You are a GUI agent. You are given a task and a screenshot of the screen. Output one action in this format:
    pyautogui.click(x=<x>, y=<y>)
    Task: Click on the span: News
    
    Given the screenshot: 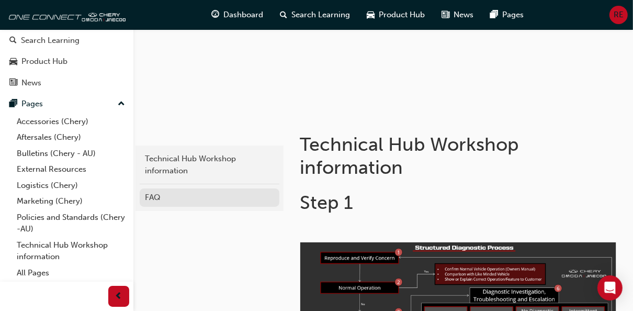 What is the action you would take?
    pyautogui.click(x=464, y=15)
    